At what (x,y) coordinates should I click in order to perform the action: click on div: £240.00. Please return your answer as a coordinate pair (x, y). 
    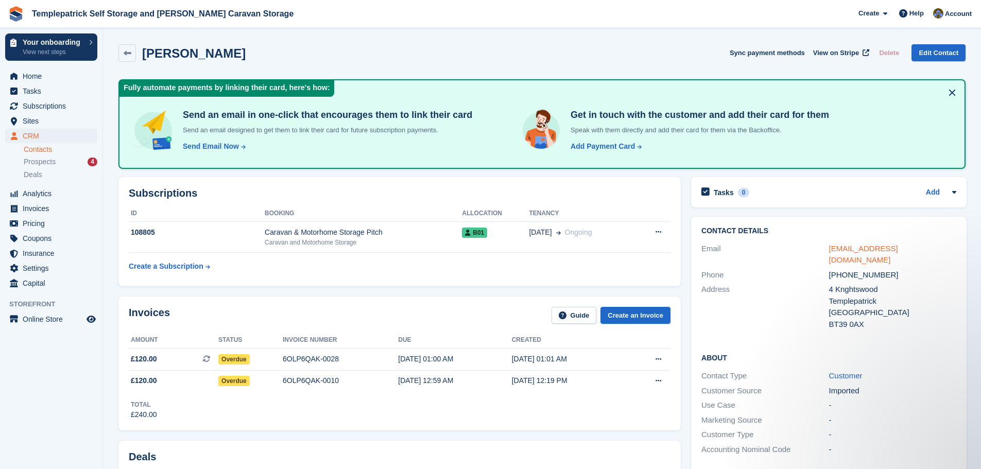
    Looking at the image, I should click on (144, 415).